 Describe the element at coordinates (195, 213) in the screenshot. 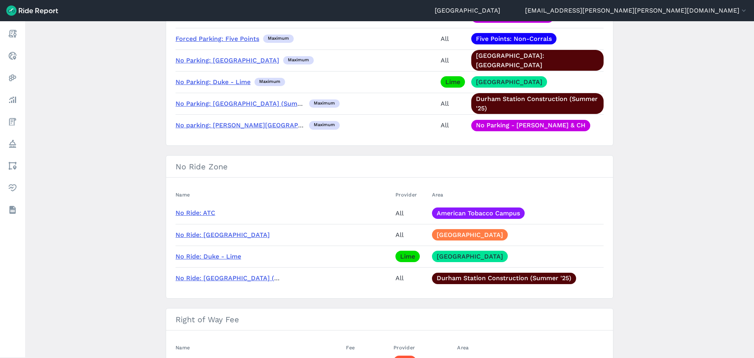

I see `a: No Ride: ATC` at that location.